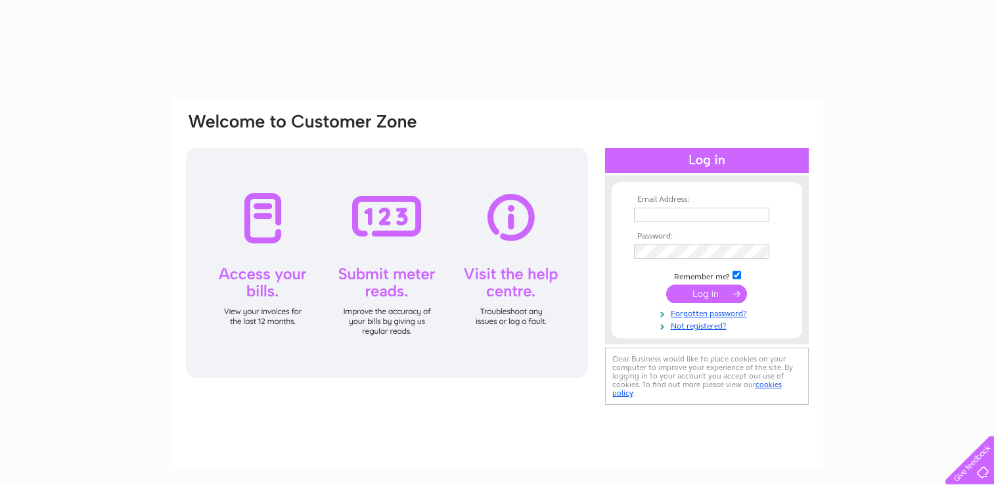  What do you see at coordinates (706, 294) in the screenshot?
I see `input: Submit` at bounding box center [706, 294].